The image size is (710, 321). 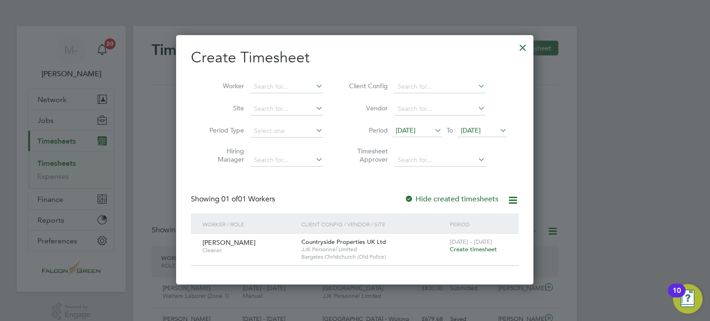 I want to click on label: Site, so click(x=223, y=108).